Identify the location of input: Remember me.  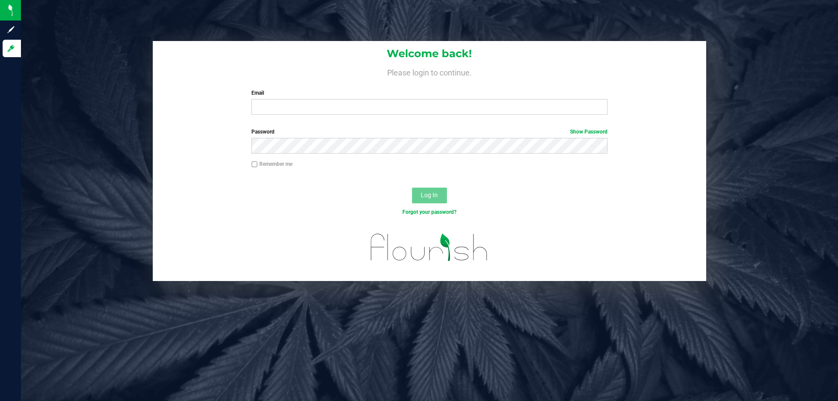
(255, 165).